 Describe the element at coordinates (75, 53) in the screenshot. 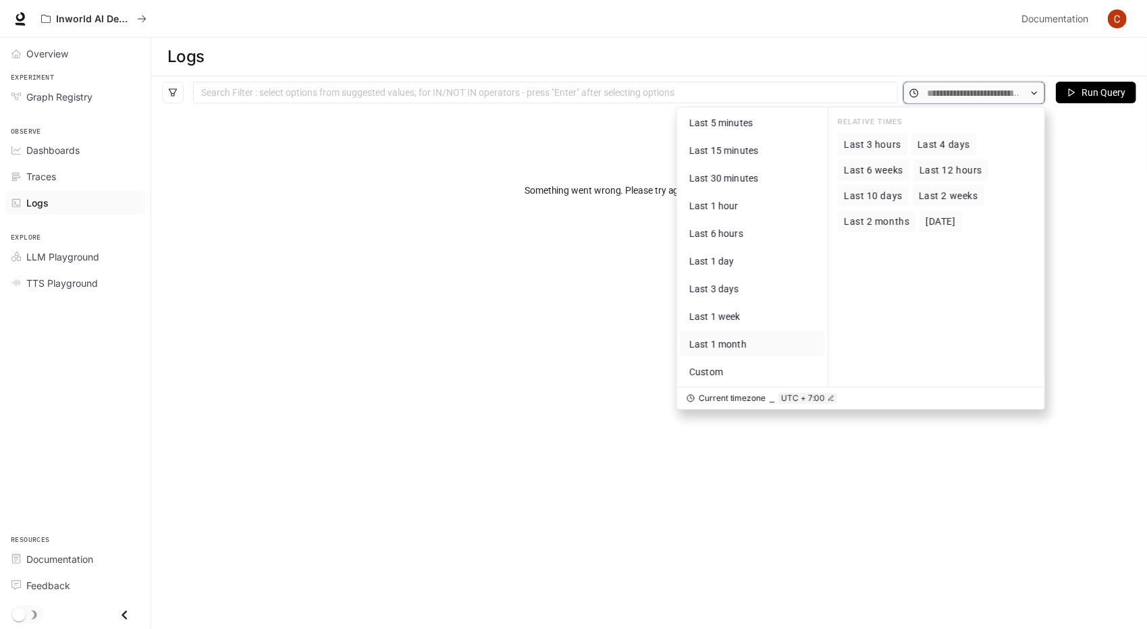

I see `a: Overview` at that location.